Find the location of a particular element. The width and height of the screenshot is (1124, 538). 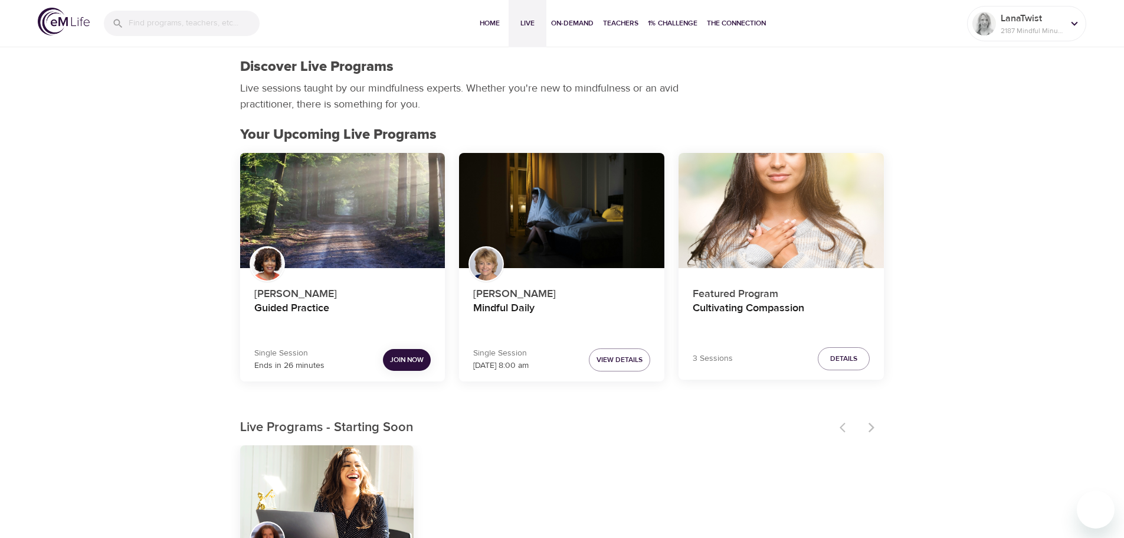

span: Teachers is located at coordinates (621, 23).